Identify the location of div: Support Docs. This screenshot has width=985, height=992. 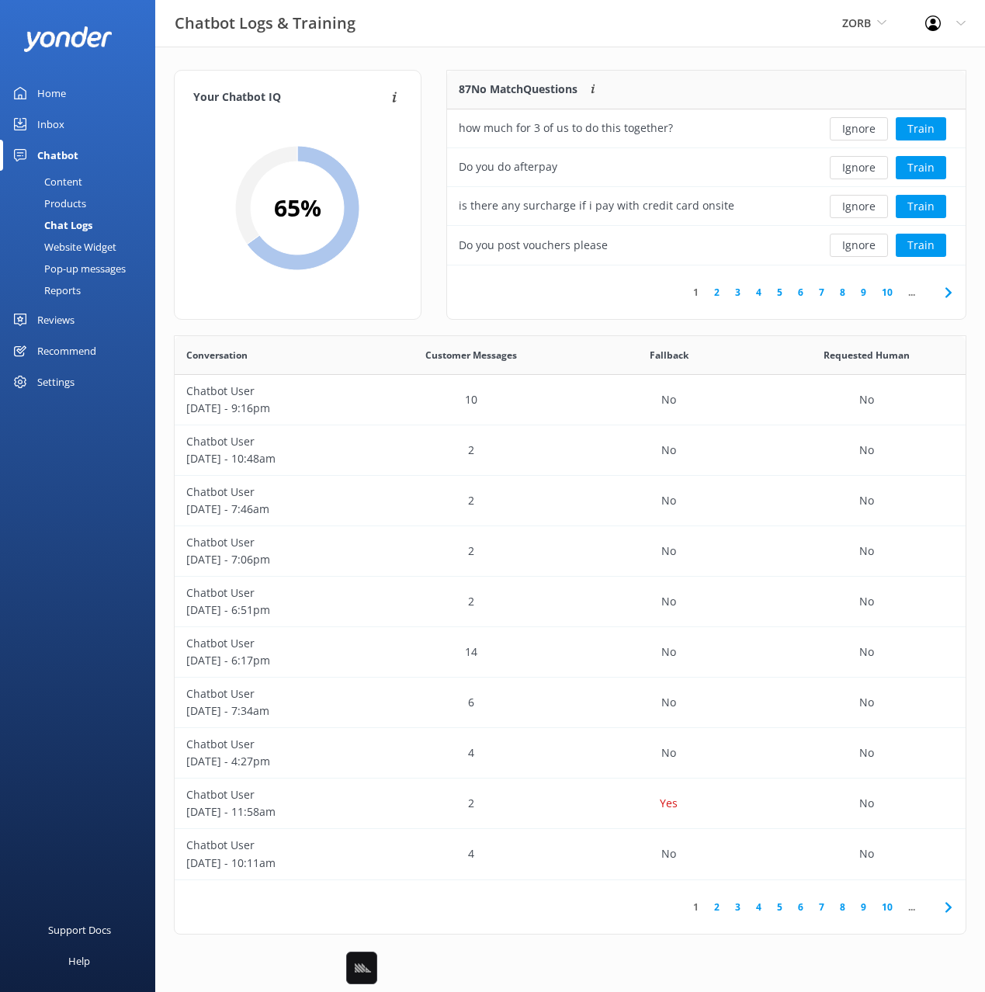
(79, 930).